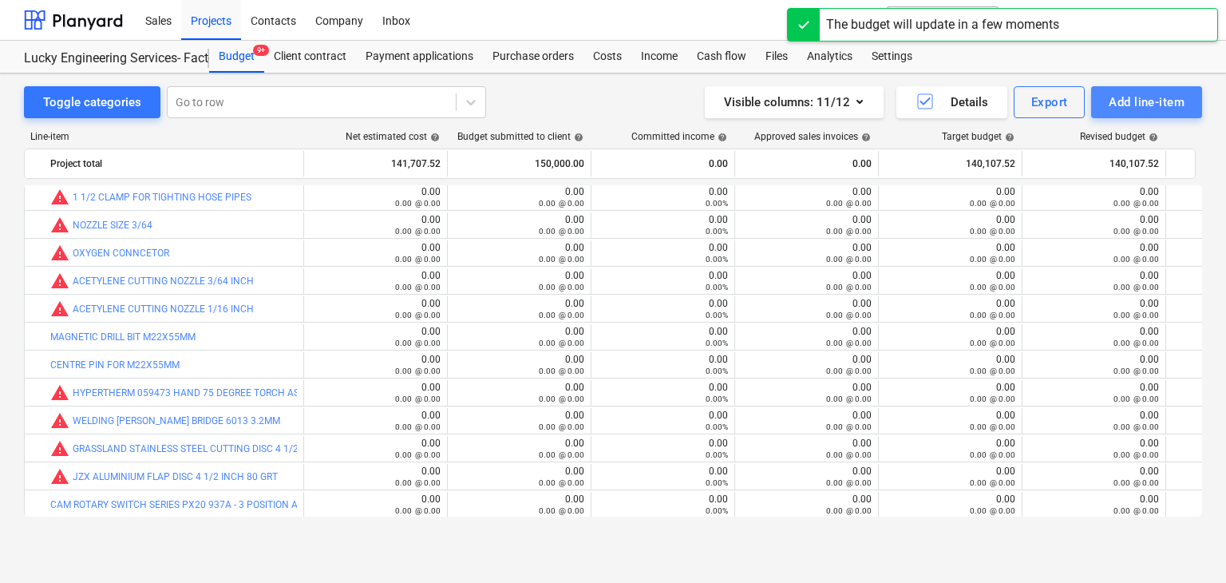  Describe the element at coordinates (310, 57) in the screenshot. I see `div: Client contract` at that location.